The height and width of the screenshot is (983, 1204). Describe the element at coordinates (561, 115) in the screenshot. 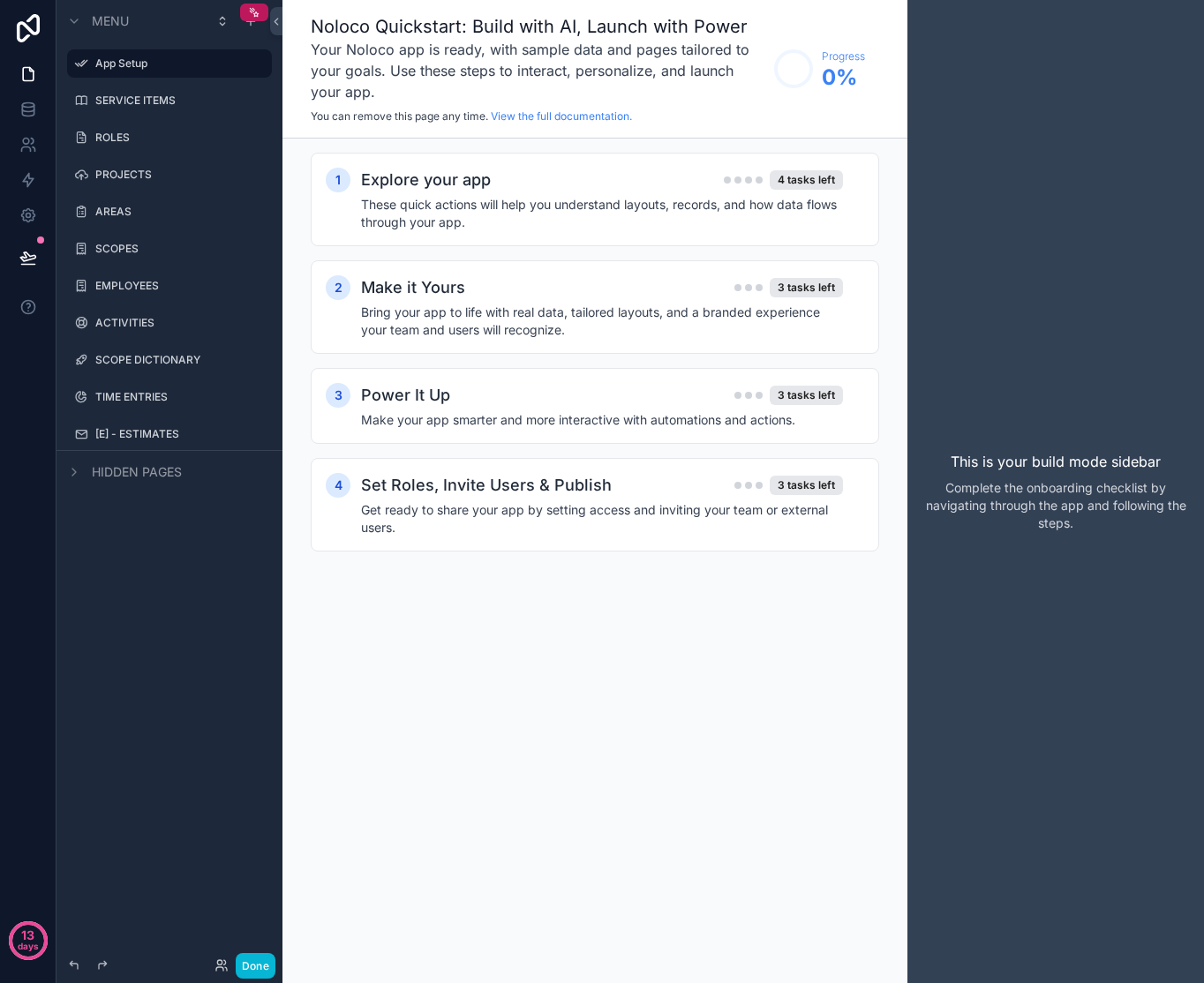

I see `a: View the full documentation.` at that location.